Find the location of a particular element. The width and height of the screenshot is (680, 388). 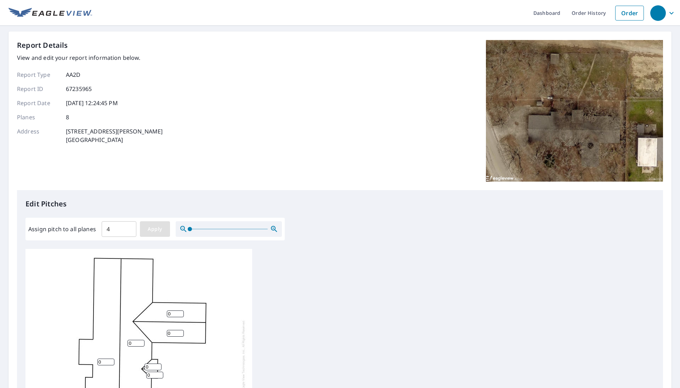

a: Order is located at coordinates (629, 13).